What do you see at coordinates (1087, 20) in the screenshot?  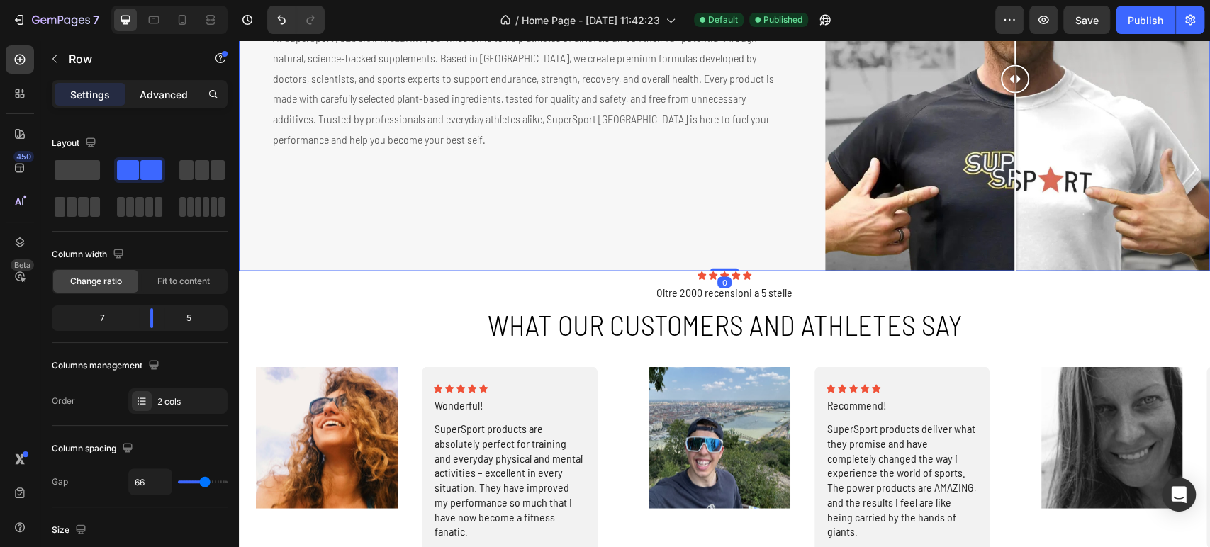 I see `span: Save` at bounding box center [1087, 20].